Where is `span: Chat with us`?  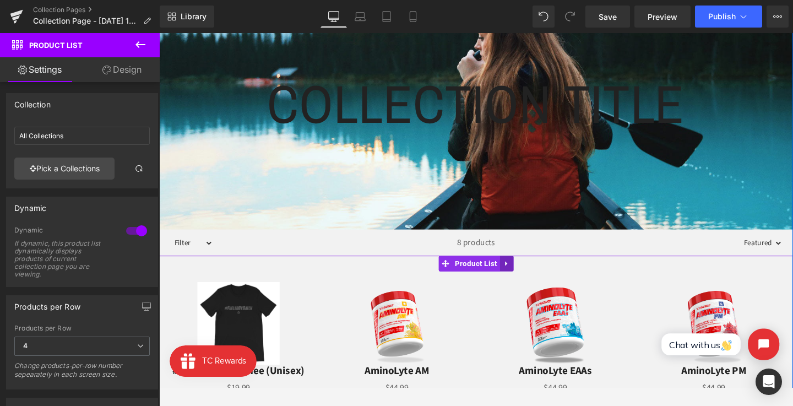 span: Chat with us is located at coordinates (58, 32).